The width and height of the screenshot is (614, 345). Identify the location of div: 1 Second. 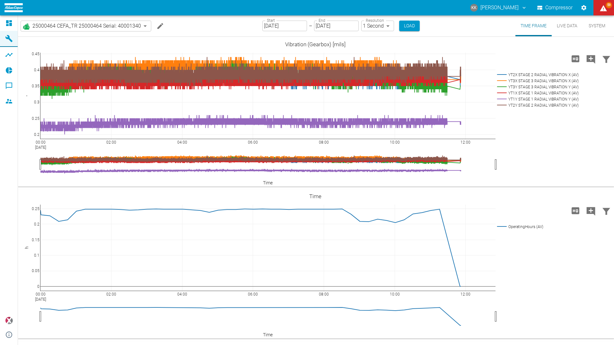
(378, 26).